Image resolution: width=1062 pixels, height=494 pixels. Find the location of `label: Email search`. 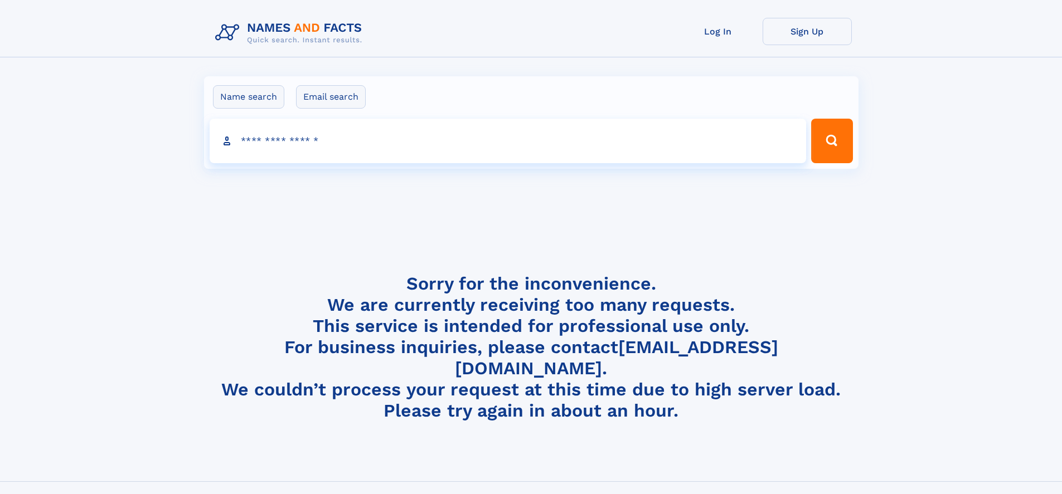

label: Email search is located at coordinates (331, 97).